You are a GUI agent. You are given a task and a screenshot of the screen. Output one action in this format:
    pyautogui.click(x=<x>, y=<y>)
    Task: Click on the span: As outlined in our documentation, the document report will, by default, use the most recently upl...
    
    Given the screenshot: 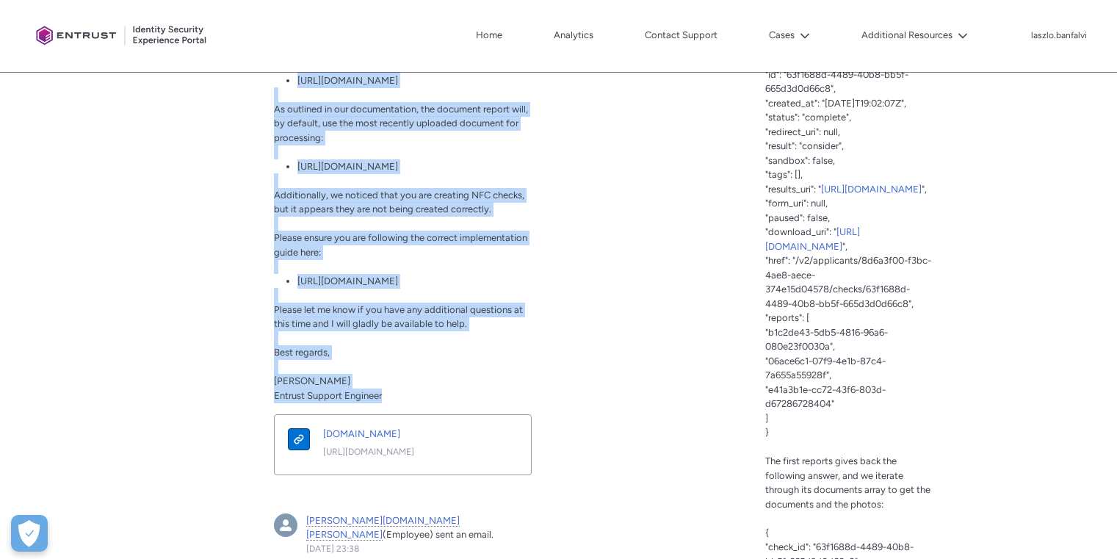 What is the action you would take?
    pyautogui.click(x=401, y=123)
    